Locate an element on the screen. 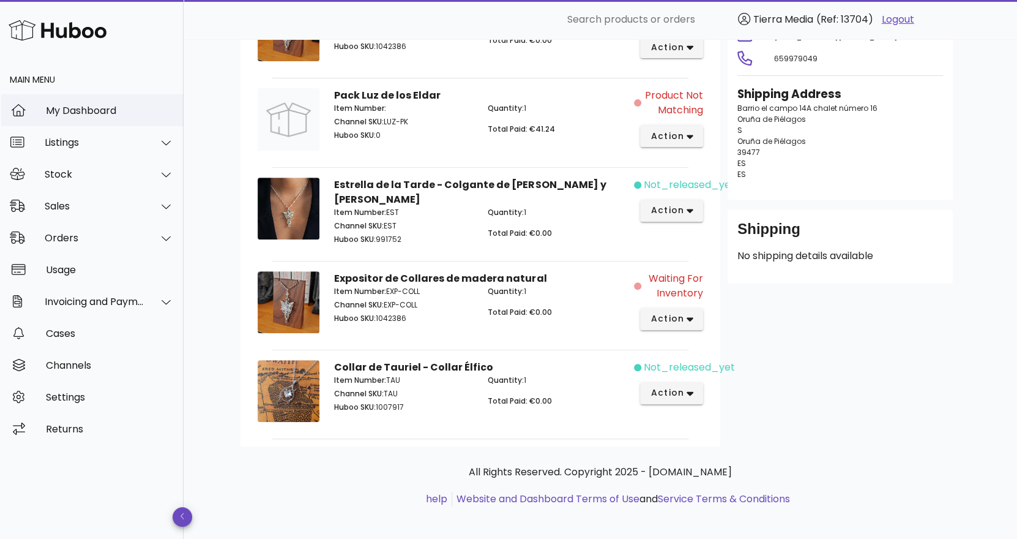  p: 1007917 is located at coordinates (403, 407).